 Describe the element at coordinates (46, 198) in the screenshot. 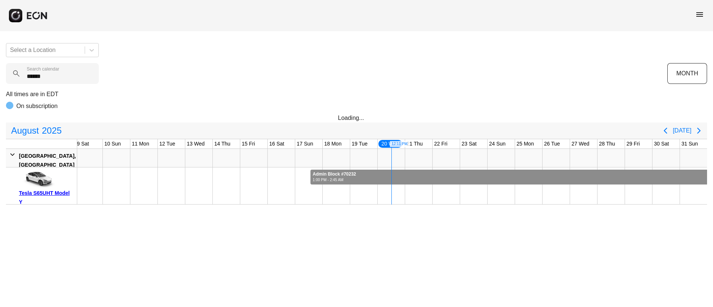

I see `div: Tesla S65UHT Model Y` at that location.